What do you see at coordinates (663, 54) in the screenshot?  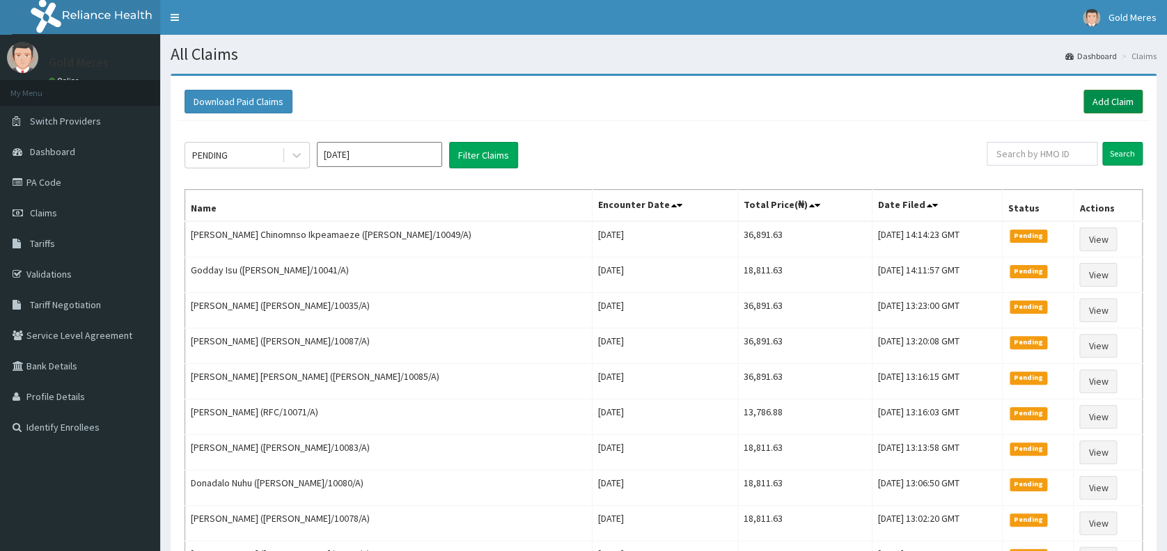 I see `h1: All Claims` at bounding box center [663, 54].